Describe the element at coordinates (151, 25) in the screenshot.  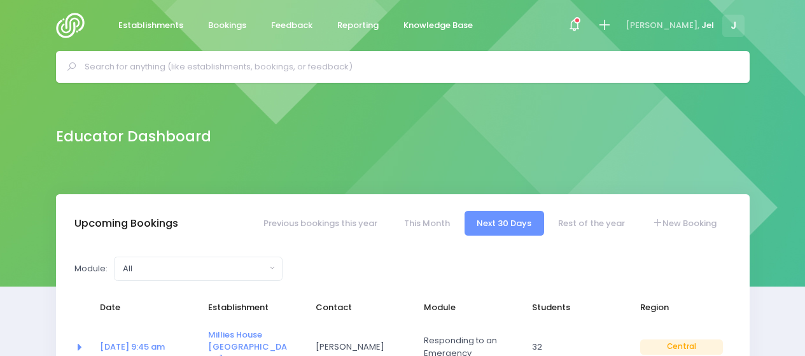
I see `a: Establishments` at that location.